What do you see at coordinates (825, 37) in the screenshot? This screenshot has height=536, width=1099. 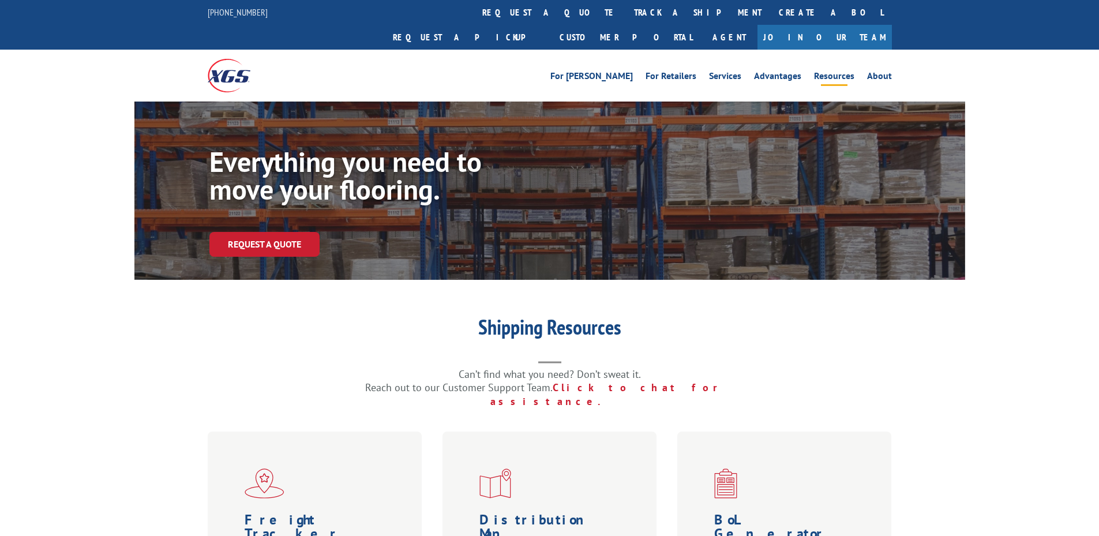 I see `a: Join Our Team` at bounding box center [825, 37].